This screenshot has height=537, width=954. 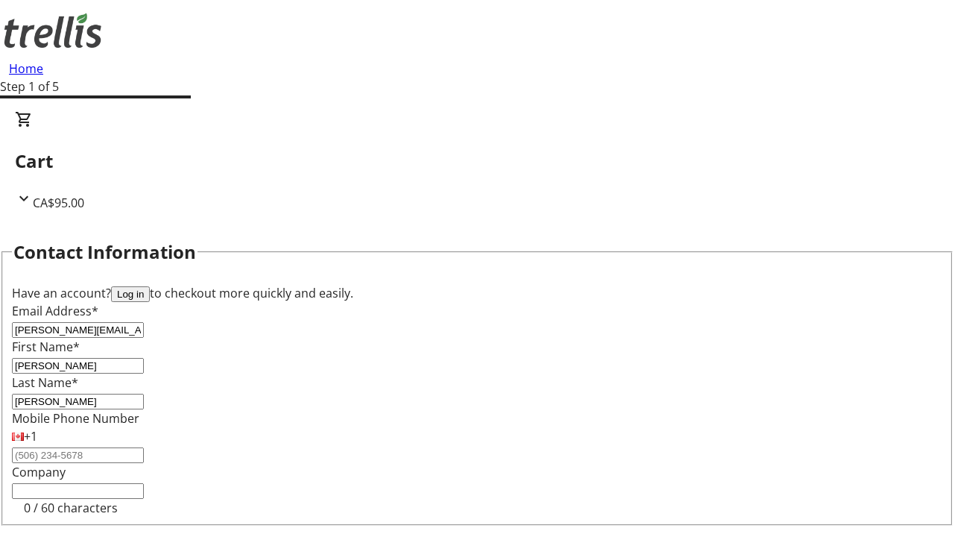 What do you see at coordinates (58, 203) in the screenshot?
I see `span: CA$95.00` at bounding box center [58, 203].